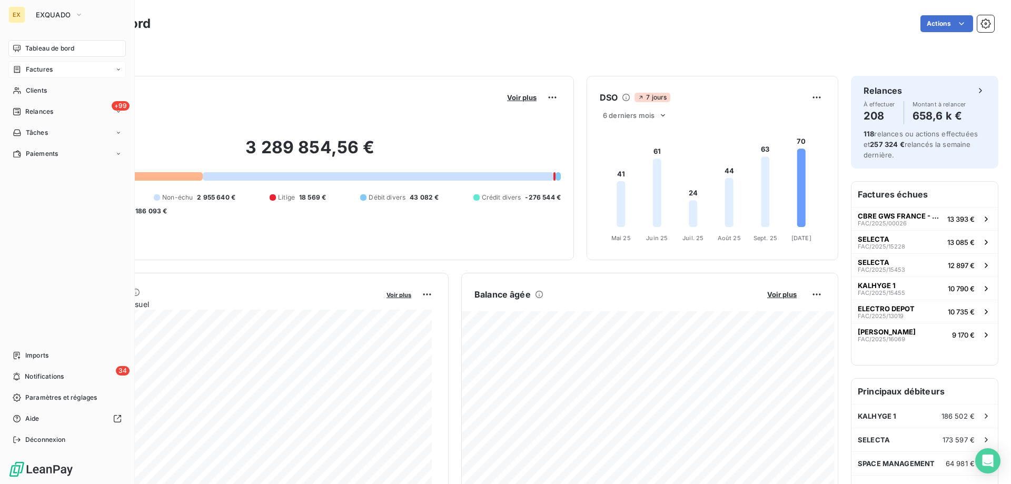  Describe the element at coordinates (621, 238) in the screenshot. I see `tspan: Mai 25` at that location.